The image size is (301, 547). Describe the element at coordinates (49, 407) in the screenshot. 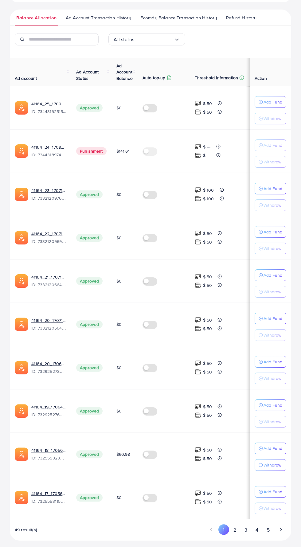

I see `a: 41164_19_1706474666940` at that location.